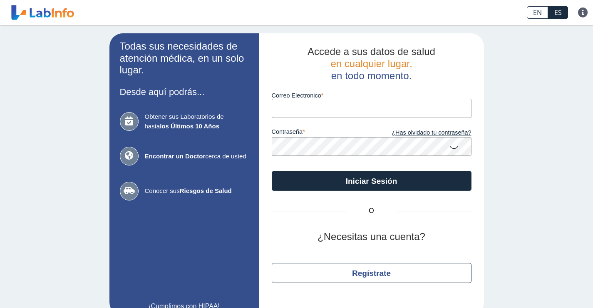 Image resolution: width=593 pixels, height=308 pixels. Describe the element at coordinates (175, 156) in the screenshot. I see `b: Encontrar un Doctor` at that location.